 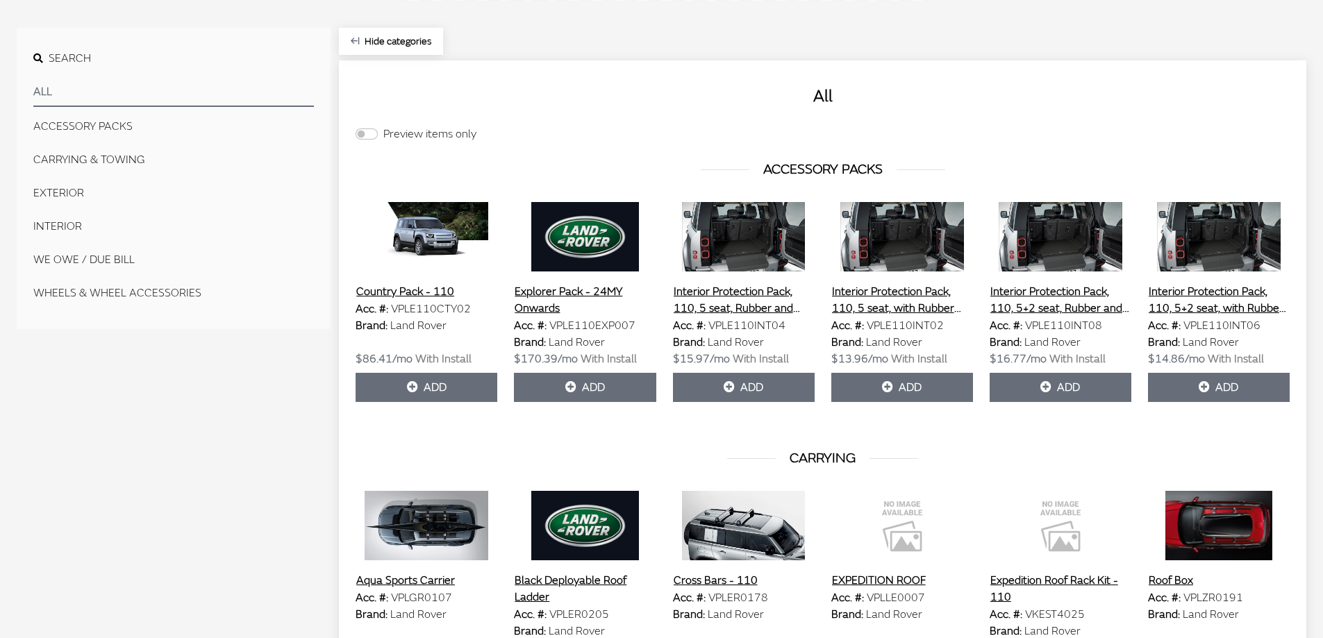 What do you see at coordinates (579, 615) in the screenshot?
I see `span: VPLER0205` at bounding box center [579, 615].